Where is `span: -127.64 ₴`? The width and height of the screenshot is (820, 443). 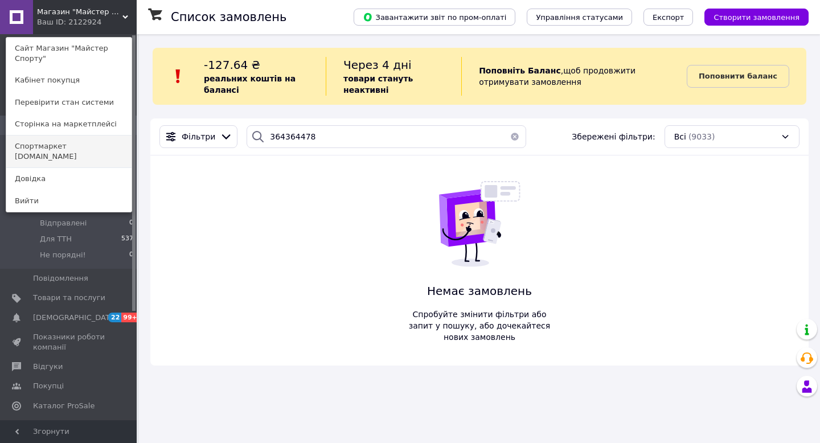 span: -127.64 ₴ is located at coordinates (232, 65).